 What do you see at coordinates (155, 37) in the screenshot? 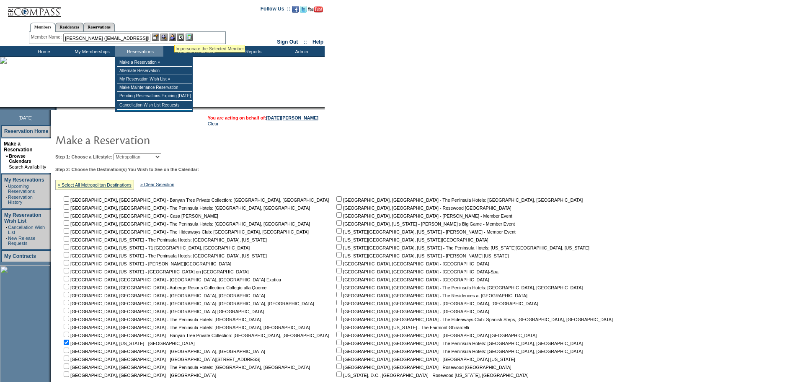
I see `img: b_edit.gif` at bounding box center [155, 37].